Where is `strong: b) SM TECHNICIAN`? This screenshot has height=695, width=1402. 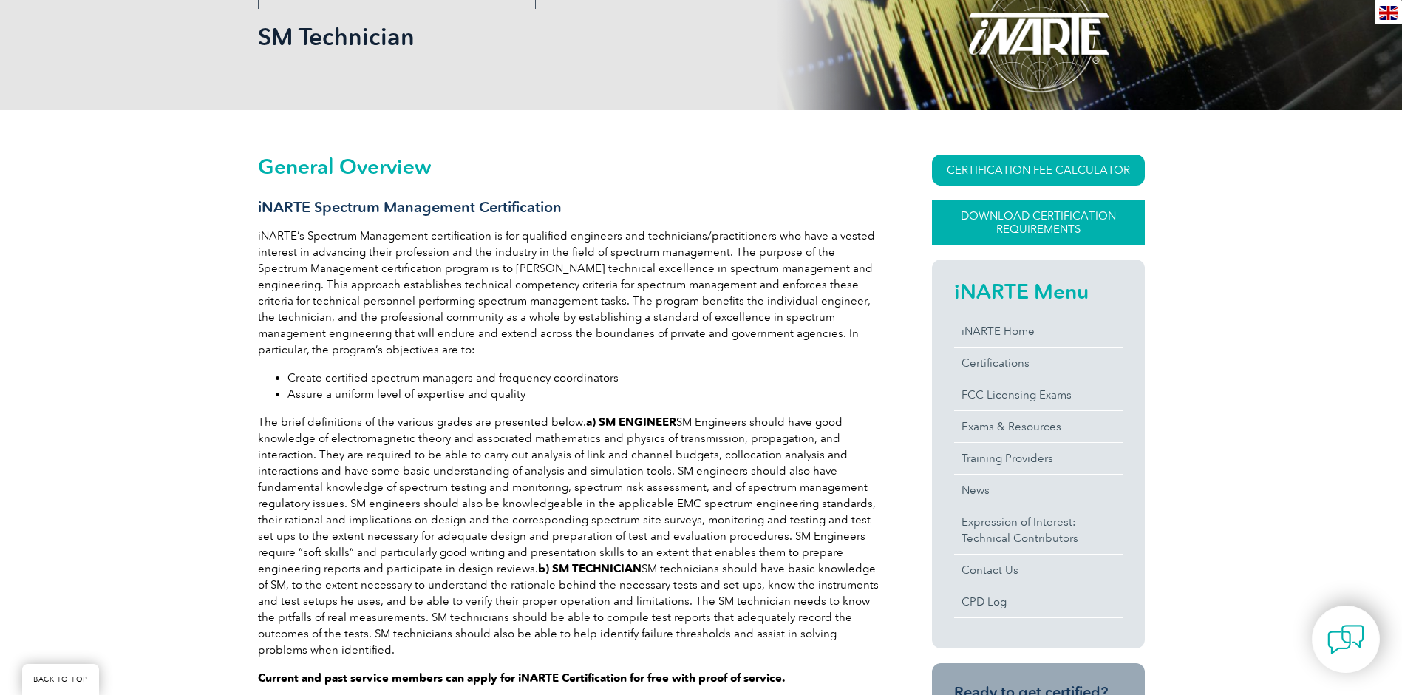 strong: b) SM TECHNICIAN is located at coordinates (590, 568).